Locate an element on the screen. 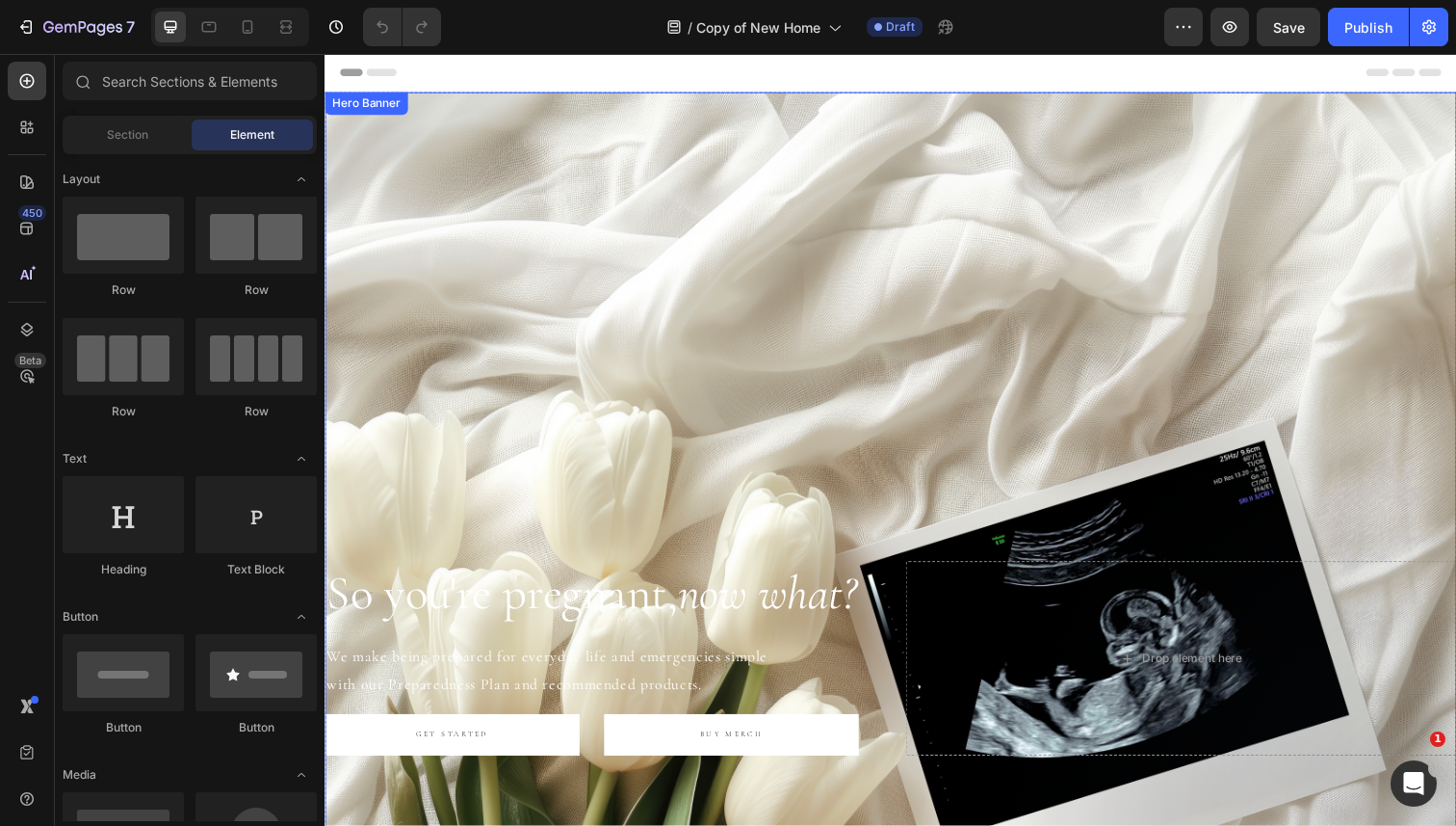 This screenshot has height=826, width=1456. div: Beta is located at coordinates (30, 360).